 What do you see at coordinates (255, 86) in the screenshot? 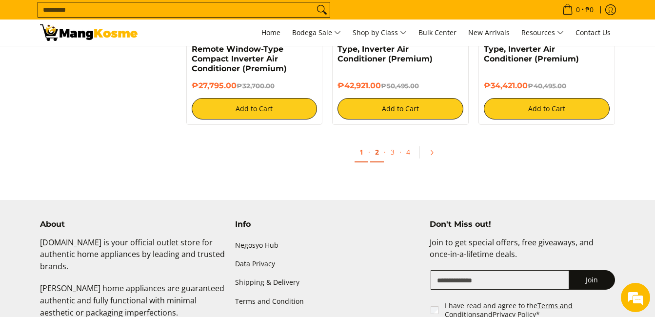
I see `h6: ₱27,795.00` at bounding box center [255, 86].